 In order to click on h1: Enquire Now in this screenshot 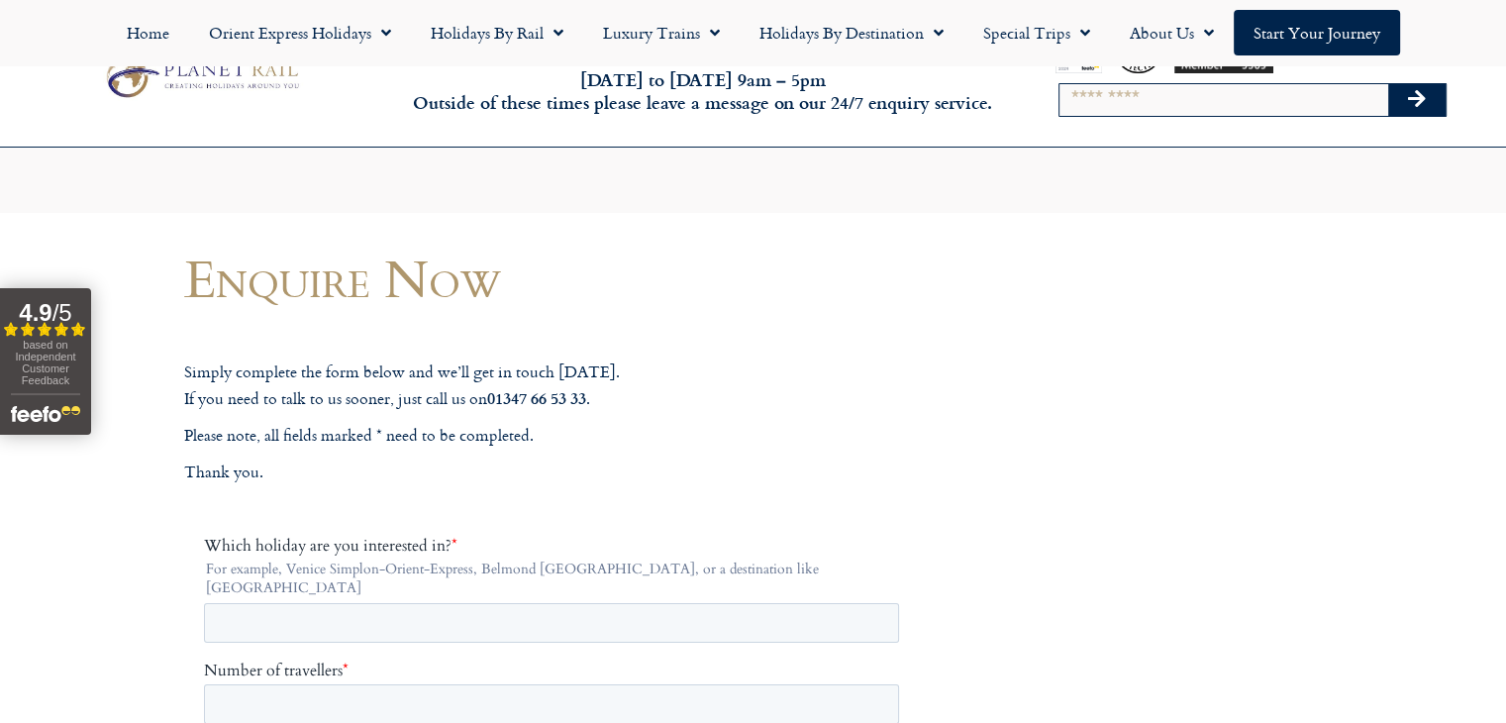, I will do `click(555, 277)`.